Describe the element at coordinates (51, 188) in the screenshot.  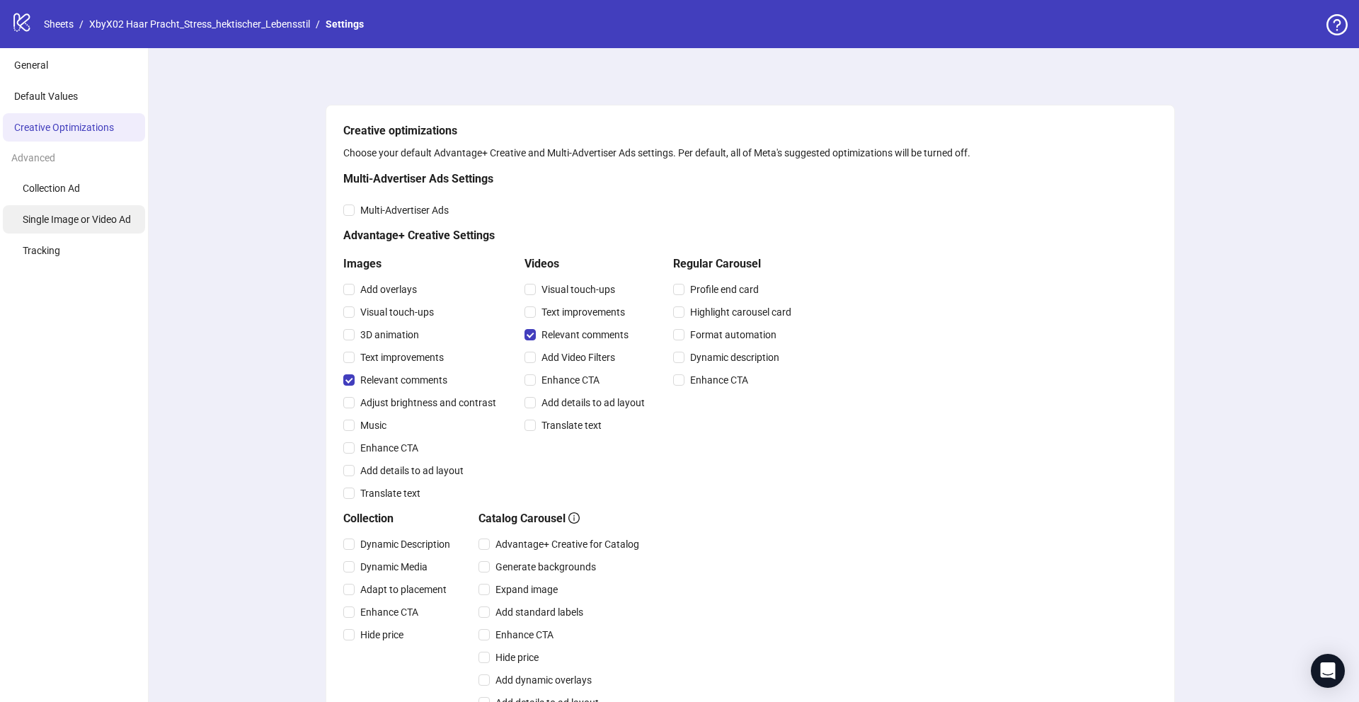
I see `span: Collection Ad` at that location.